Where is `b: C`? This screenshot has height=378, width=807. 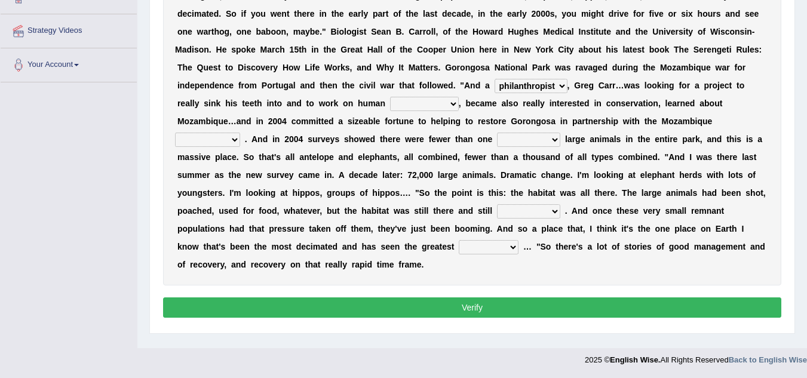 b: C is located at coordinates (561, 50).